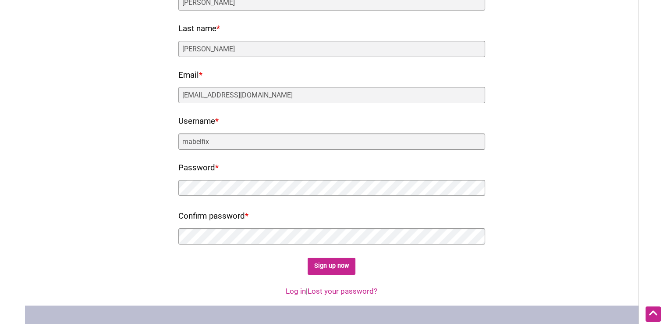  What do you see at coordinates (190, 75) in the screenshot?
I see `label: Email` at bounding box center [190, 75].